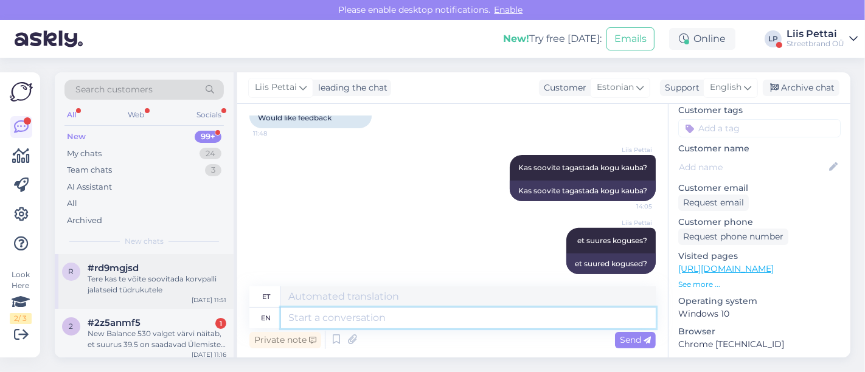  Describe the element at coordinates (635, 340) in the screenshot. I see `span: Send` at that location.